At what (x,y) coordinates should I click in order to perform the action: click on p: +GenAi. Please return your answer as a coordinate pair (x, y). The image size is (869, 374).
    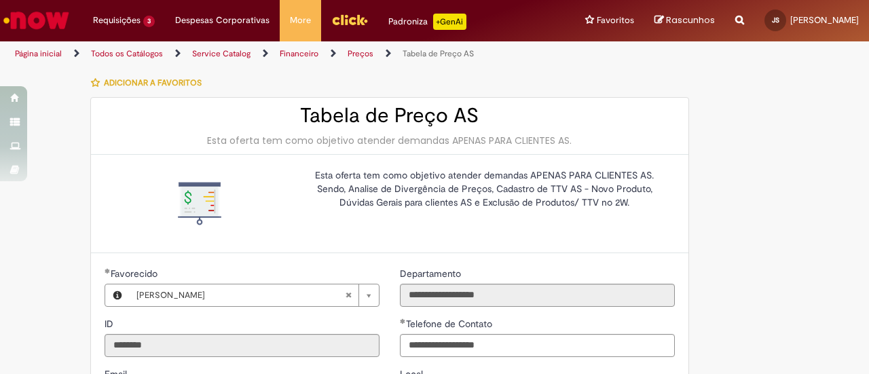
    Looking at the image, I should click on (450, 22).